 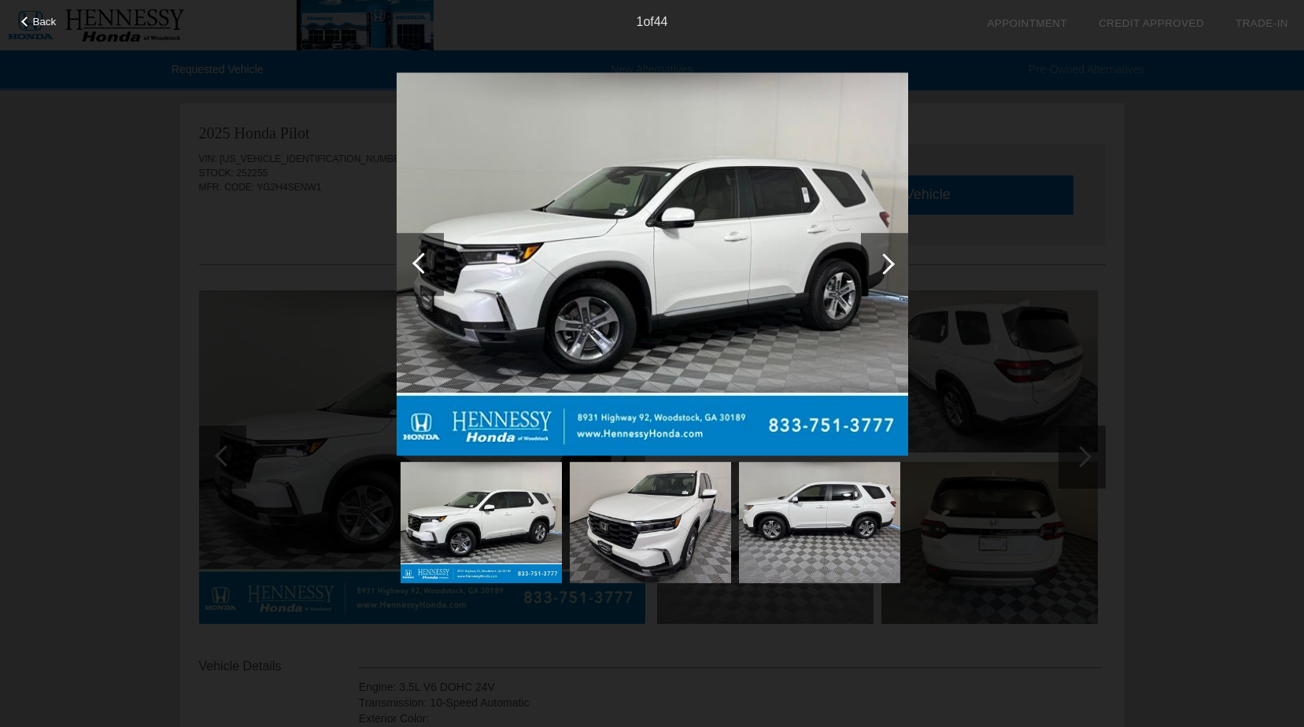 What do you see at coordinates (45, 21) in the screenshot?
I see `span: Back` at bounding box center [45, 21].